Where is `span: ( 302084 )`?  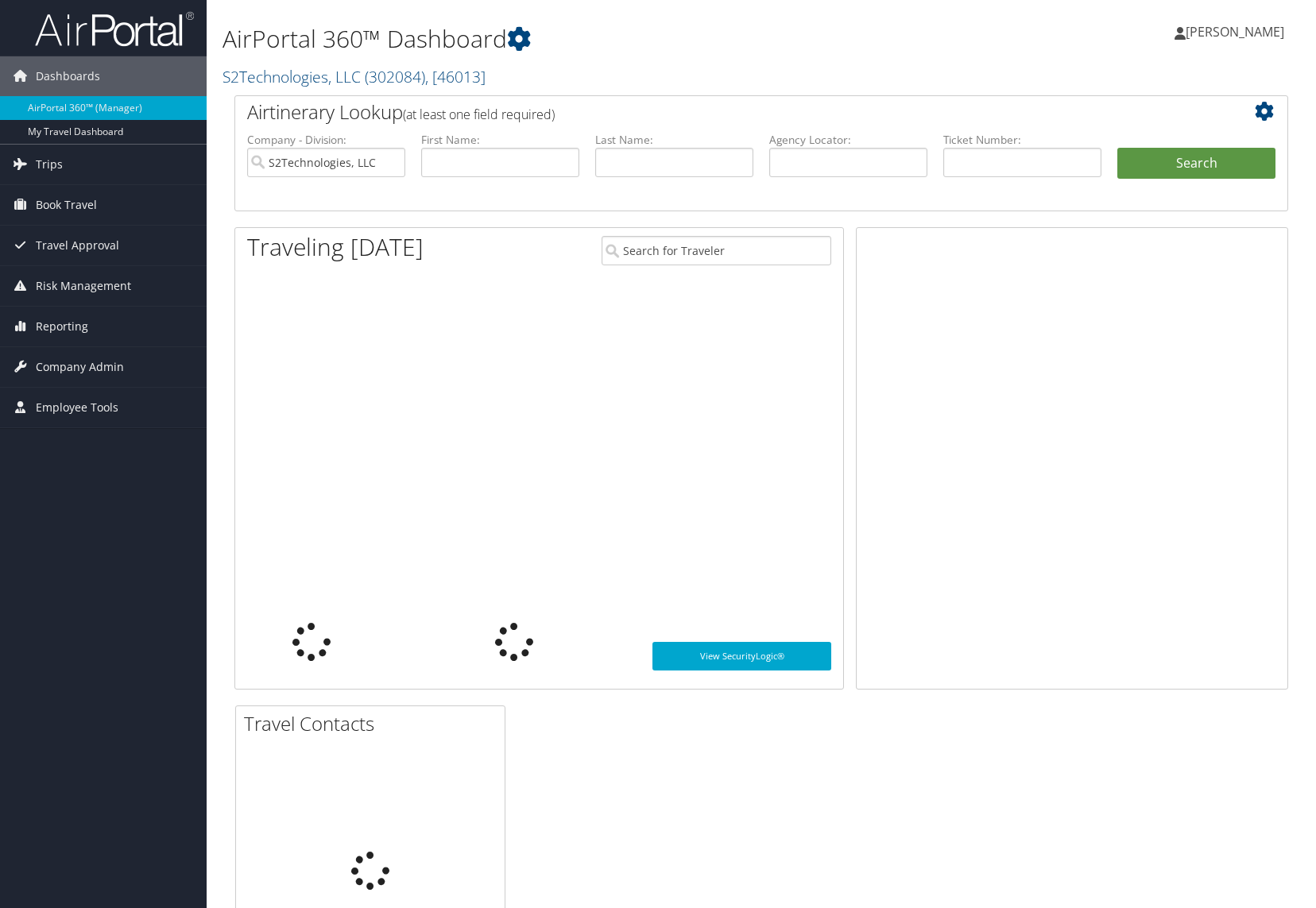 span: ( 302084 ) is located at coordinates (395, 77).